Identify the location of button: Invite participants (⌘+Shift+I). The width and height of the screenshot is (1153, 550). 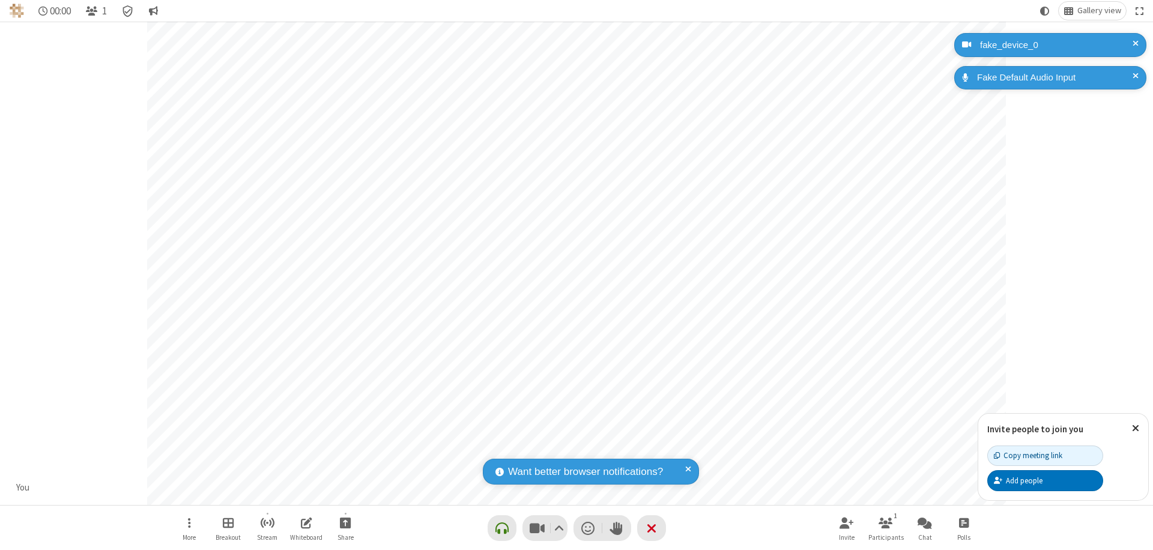
(847, 528).